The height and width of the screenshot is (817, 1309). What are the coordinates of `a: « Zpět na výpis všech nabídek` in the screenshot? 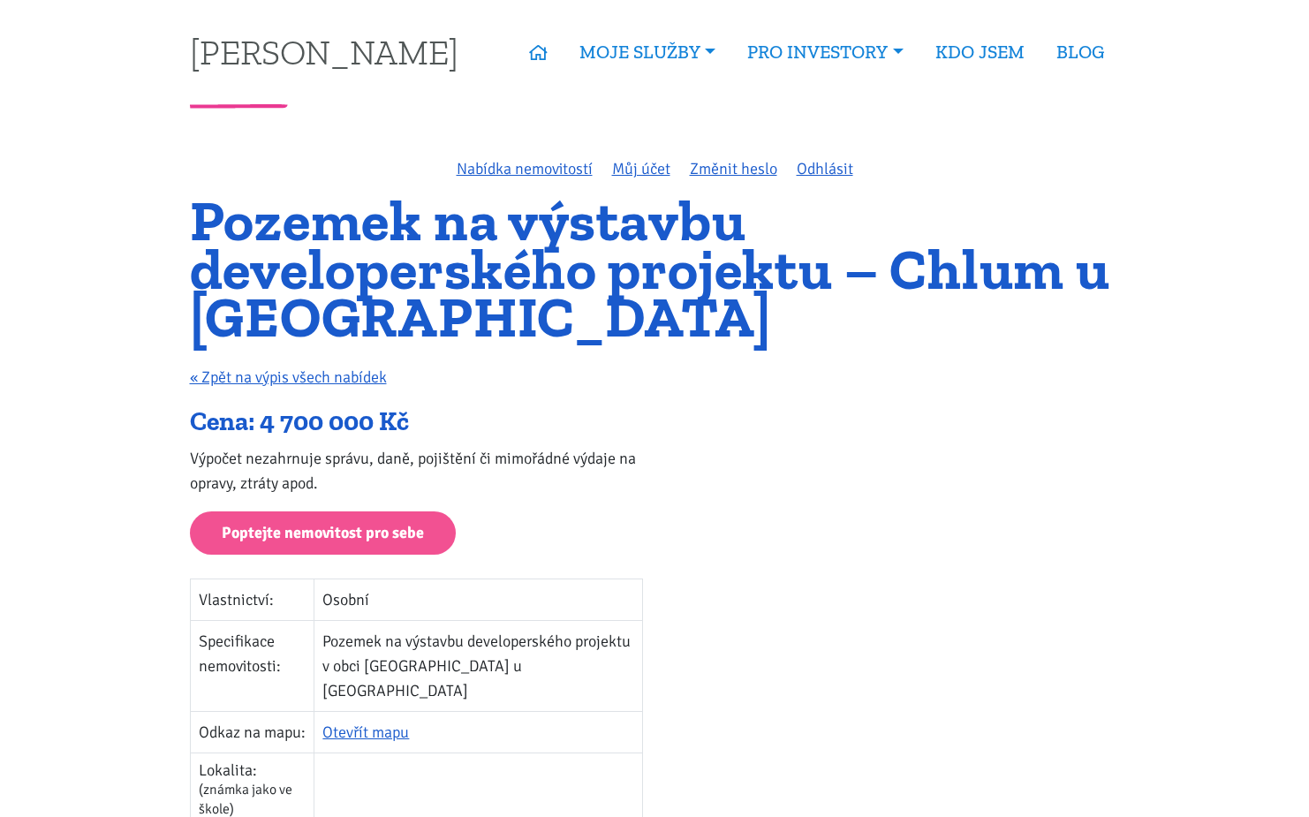 It's located at (288, 377).